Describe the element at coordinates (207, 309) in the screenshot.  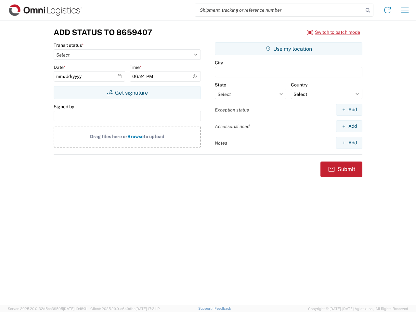
I see `a: Support` at that location.